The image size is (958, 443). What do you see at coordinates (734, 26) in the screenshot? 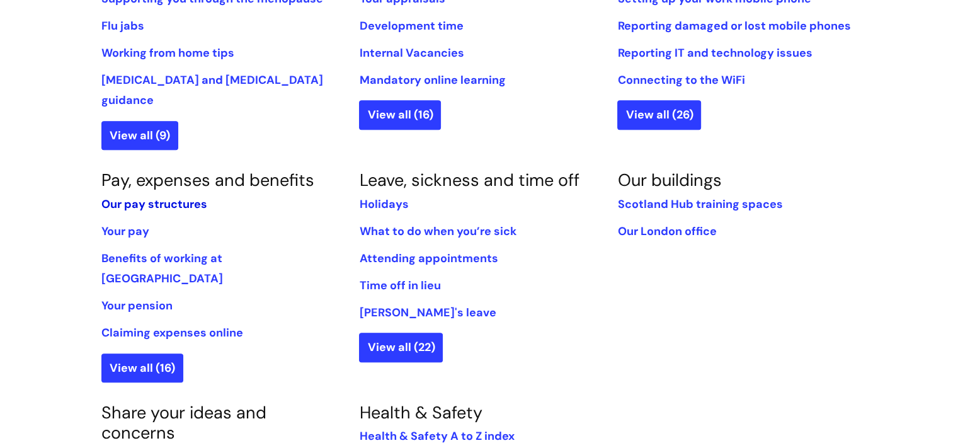
I see `a: Reporting damaged or lost mobile phones` at bounding box center [734, 26].